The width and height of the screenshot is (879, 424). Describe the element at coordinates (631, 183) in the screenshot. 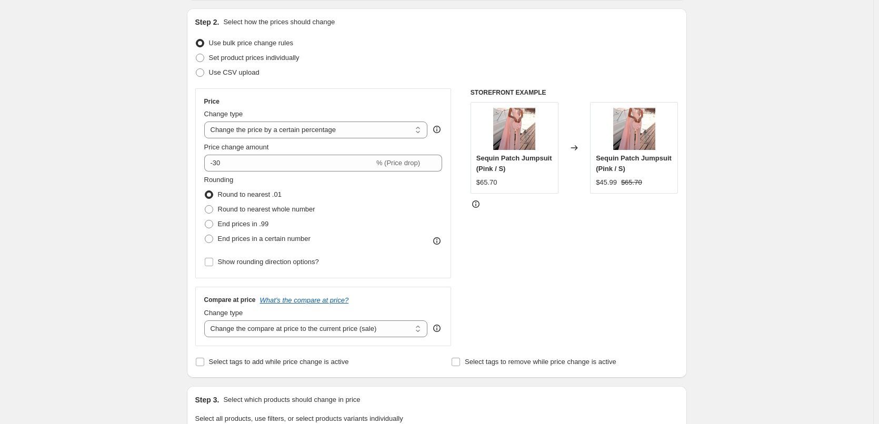

I see `strike: $65.70` at that location.